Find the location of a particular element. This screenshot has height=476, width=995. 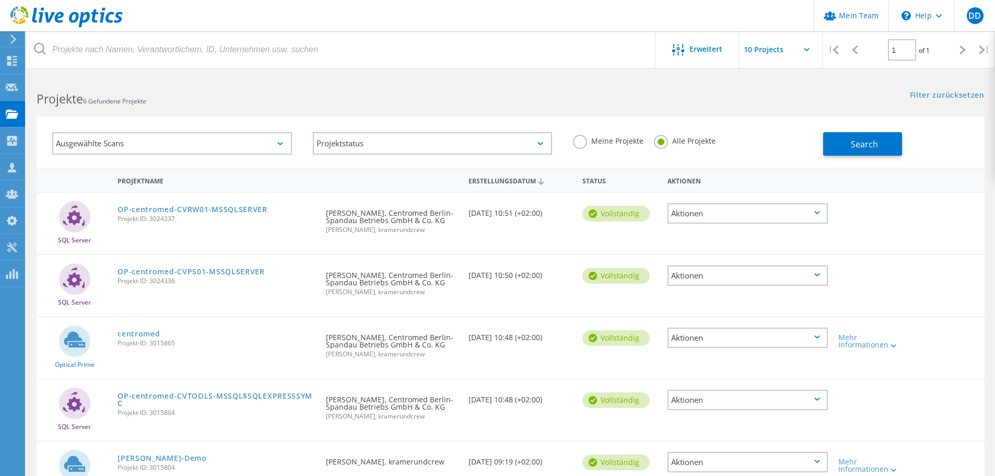

b: Projekte is located at coordinates (60, 99).